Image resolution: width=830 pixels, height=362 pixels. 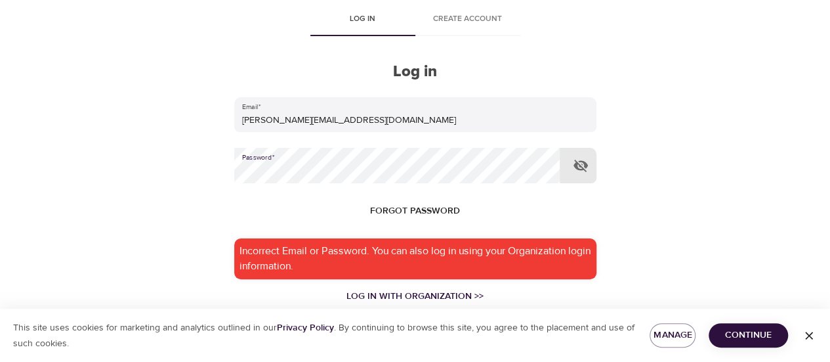 What do you see at coordinates (416, 296) in the screenshot?
I see `div: Log in with Organization >>` at bounding box center [416, 296].